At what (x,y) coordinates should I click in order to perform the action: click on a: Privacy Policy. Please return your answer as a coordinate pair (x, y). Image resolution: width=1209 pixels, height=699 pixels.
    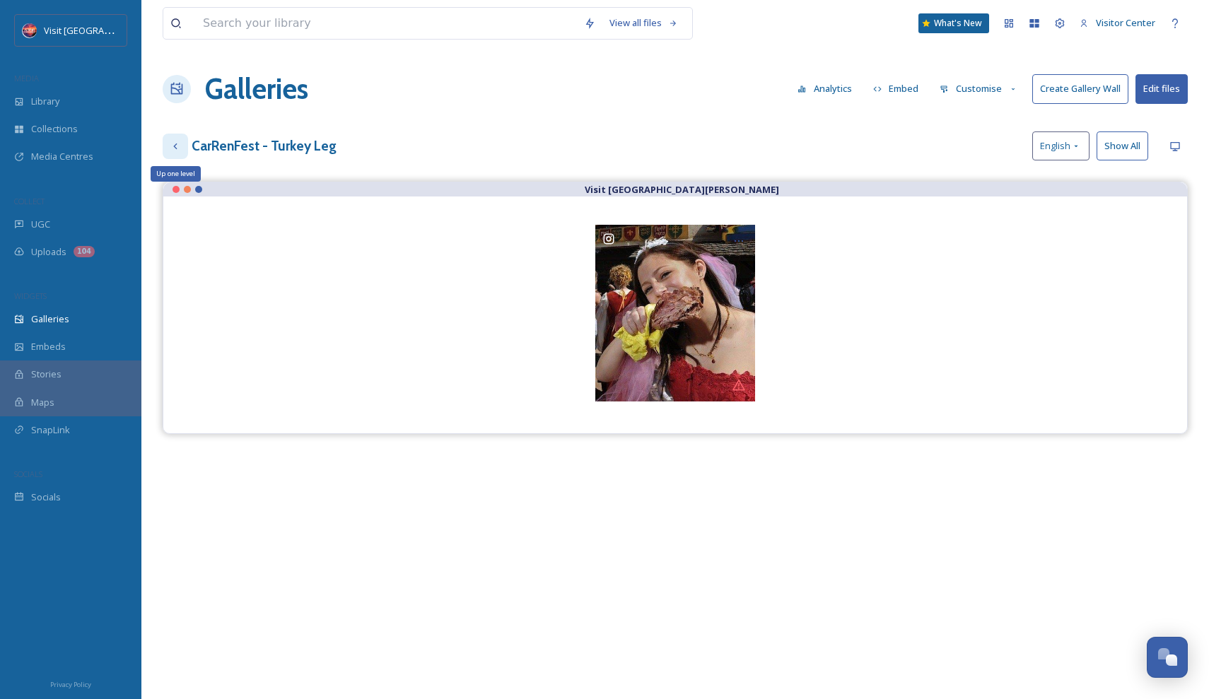
    Looking at the image, I should click on (71, 684).